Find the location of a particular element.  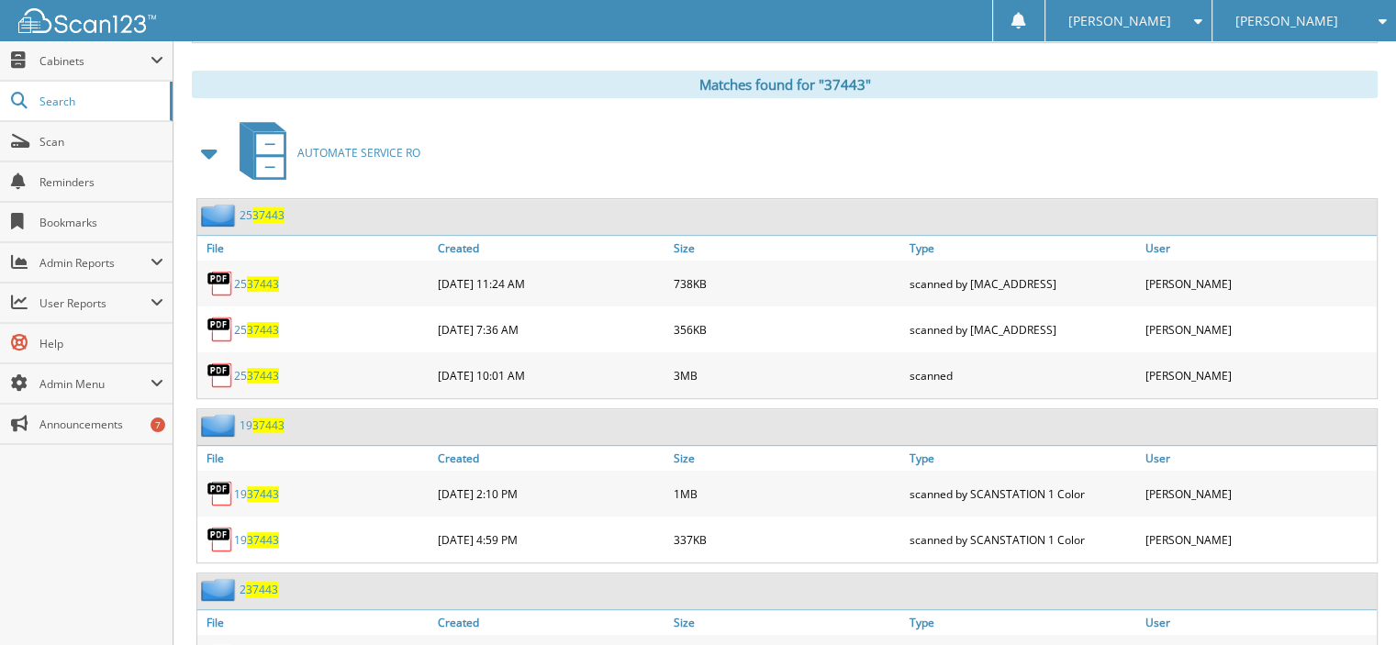

div: 337KB is located at coordinates (787, 540).